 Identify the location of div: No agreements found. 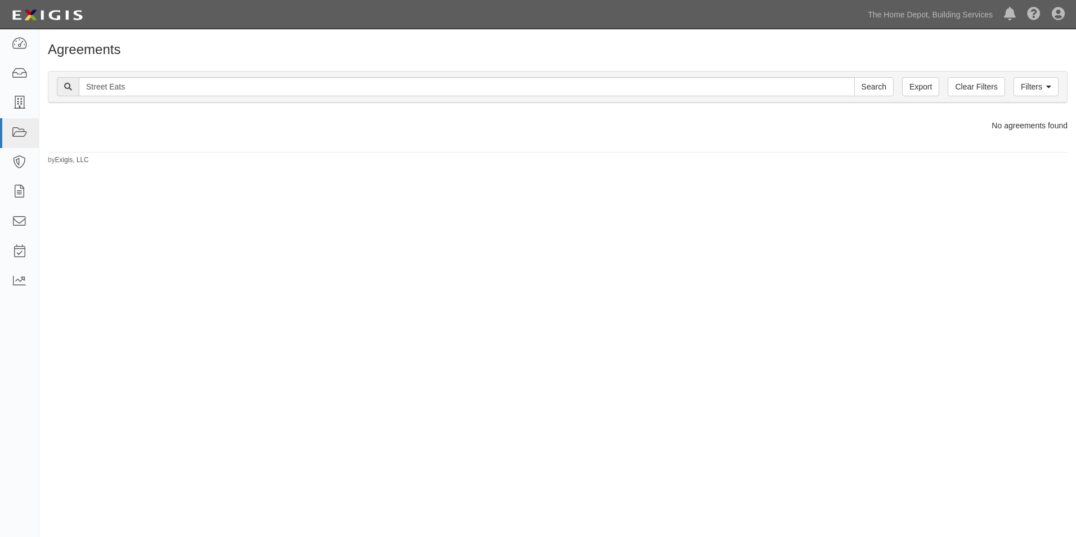
(558, 126).